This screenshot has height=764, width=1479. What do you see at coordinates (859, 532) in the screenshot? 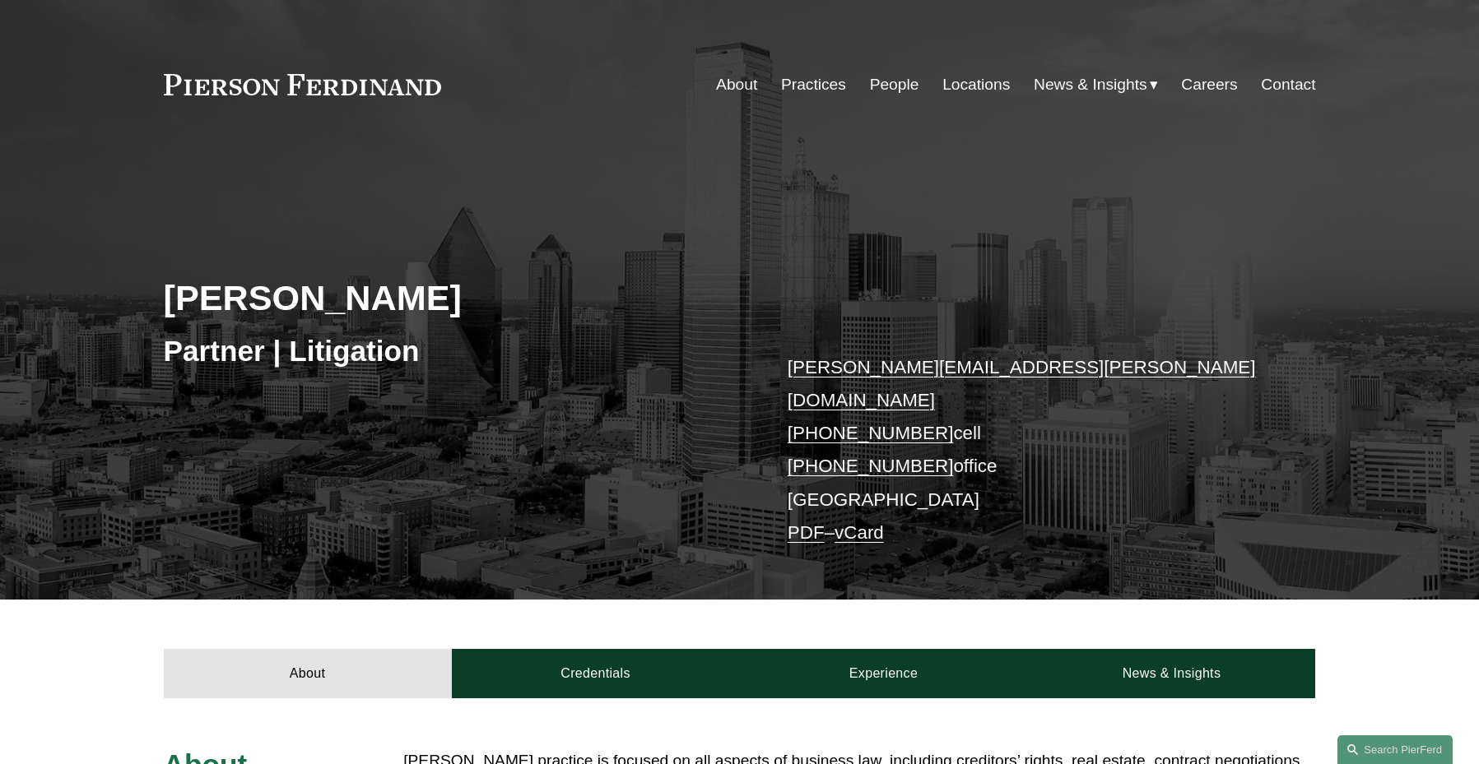
I see `a: vCard` at bounding box center [859, 532].